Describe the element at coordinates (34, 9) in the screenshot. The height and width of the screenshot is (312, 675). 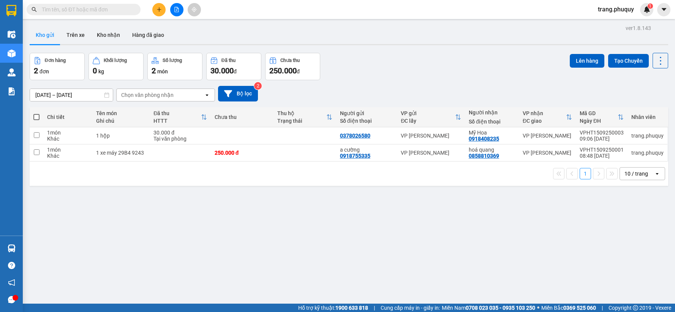
I see `span: search` at that location.